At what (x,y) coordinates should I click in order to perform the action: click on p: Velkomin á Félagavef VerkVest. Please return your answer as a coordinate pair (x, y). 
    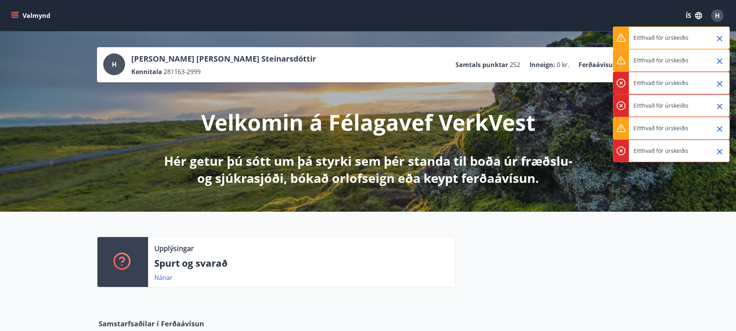
    Looking at the image, I should click on (368, 122).